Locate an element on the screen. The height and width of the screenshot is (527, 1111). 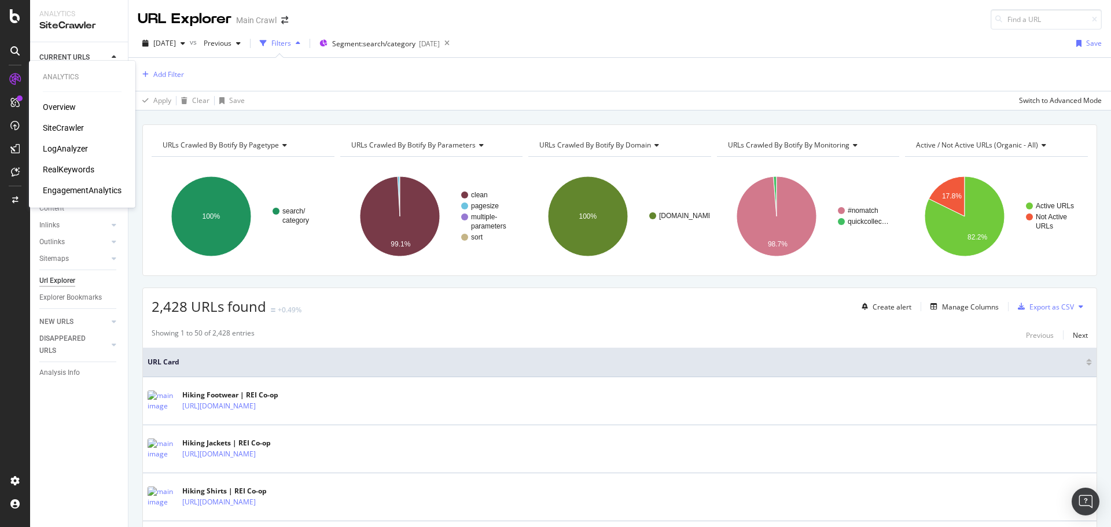
a: SiteCrawler is located at coordinates (63, 128).